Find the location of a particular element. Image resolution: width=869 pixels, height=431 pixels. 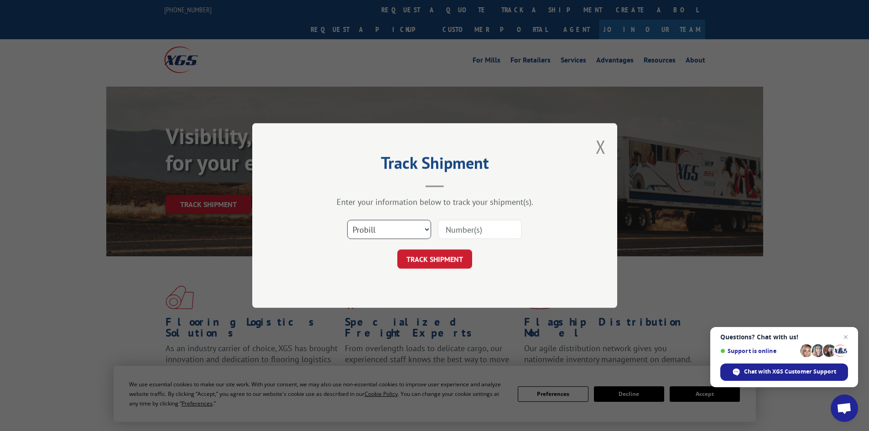

div: Open chat is located at coordinates (845, 408).